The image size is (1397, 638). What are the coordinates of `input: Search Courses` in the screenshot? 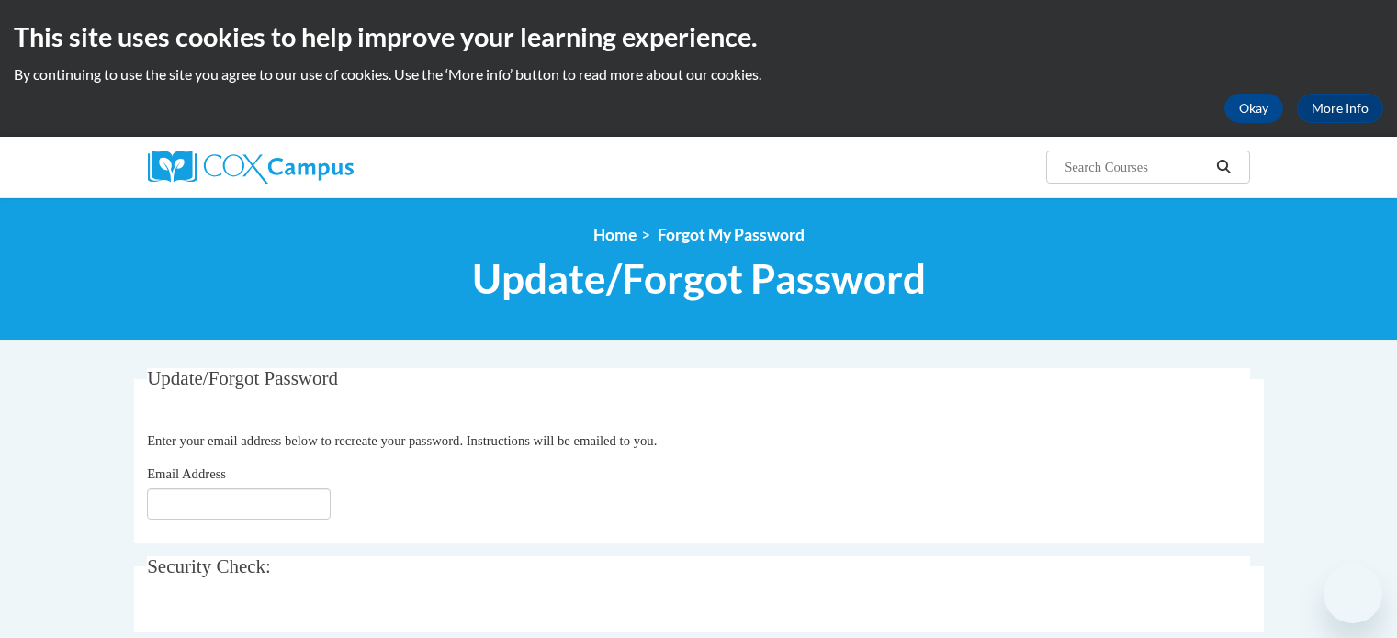 It's located at (1136, 167).